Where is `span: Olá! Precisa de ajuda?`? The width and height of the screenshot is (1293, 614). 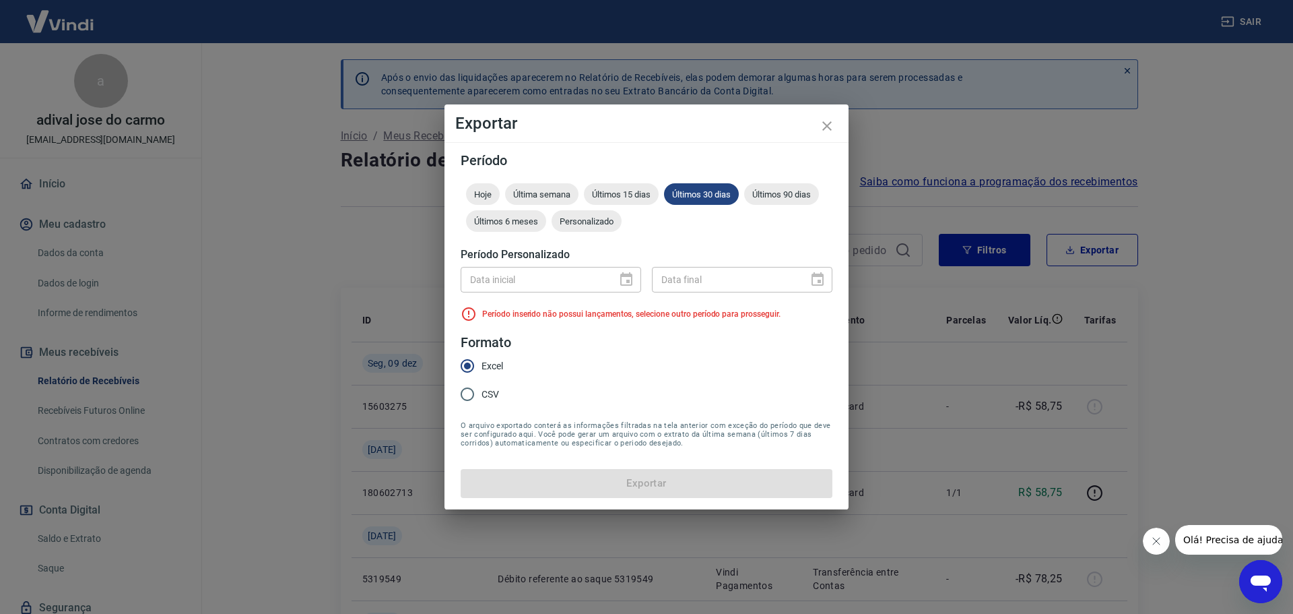
span: Olá! Precisa de ajuda? is located at coordinates (61, 15).